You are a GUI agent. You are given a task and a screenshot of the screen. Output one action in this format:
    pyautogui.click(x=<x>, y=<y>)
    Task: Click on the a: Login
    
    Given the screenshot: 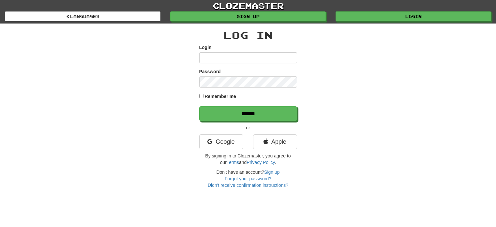 What is the action you would take?
    pyautogui.click(x=413, y=16)
    